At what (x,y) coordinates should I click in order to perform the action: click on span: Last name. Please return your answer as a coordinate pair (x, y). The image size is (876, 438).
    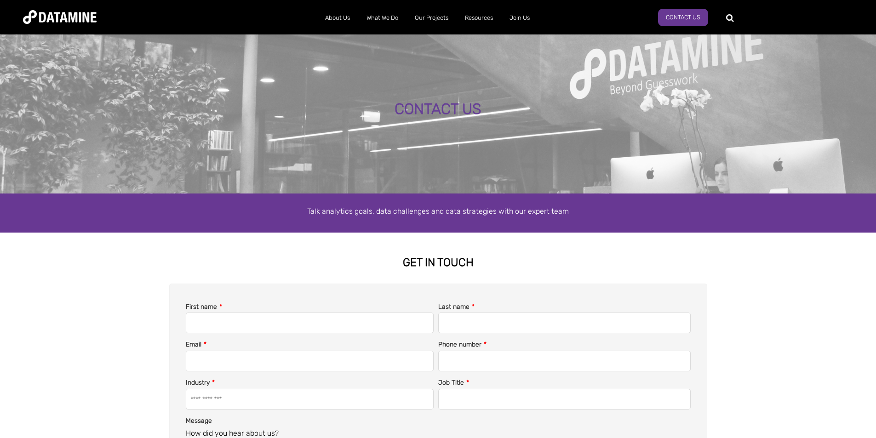
    Looking at the image, I should click on (454, 307).